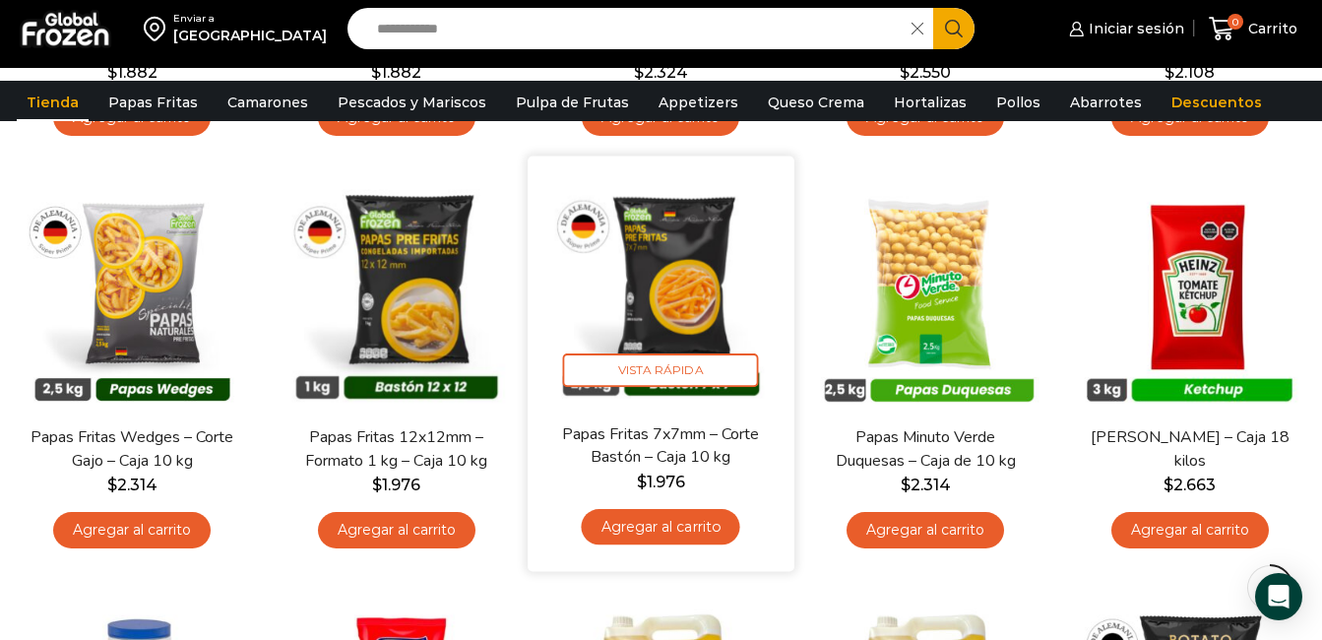 This screenshot has width=1322, height=640. What do you see at coordinates (1236, 22) in the screenshot?
I see `span: 0` at bounding box center [1236, 22].